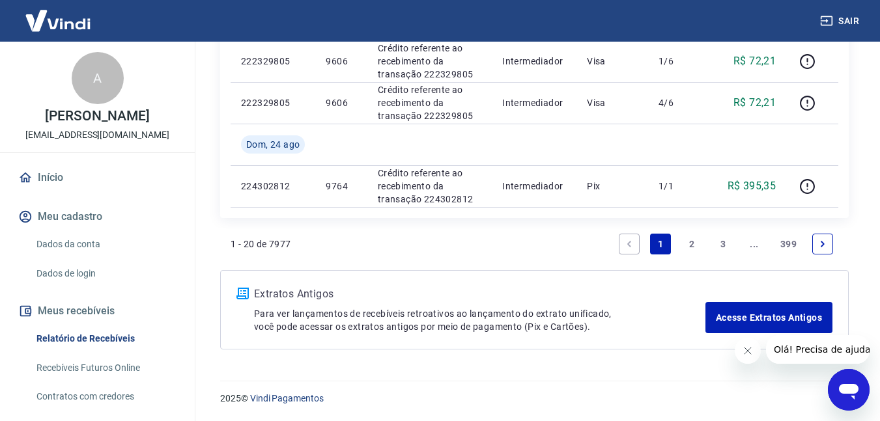 Image resolution: width=880 pixels, height=421 pixels. Describe the element at coordinates (726, 244) in the screenshot. I see `ul: Pagination` at that location.